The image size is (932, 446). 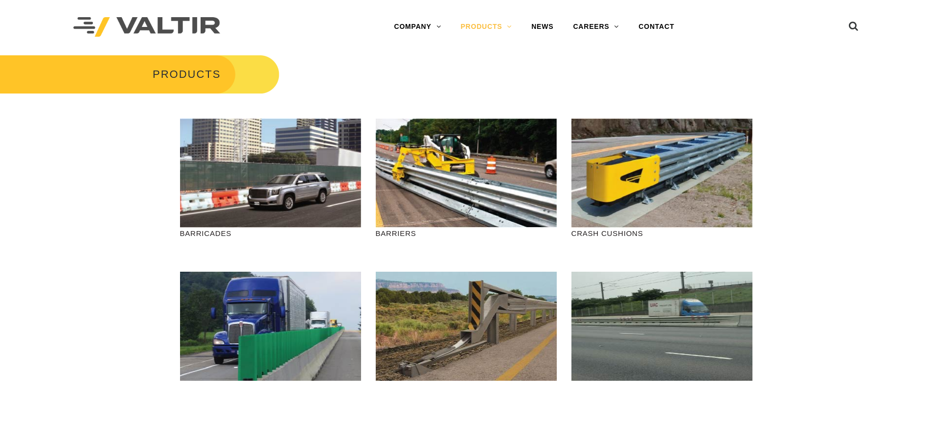 What do you see at coordinates (271, 233) in the screenshot?
I see `p: BARRICADES` at bounding box center [271, 233].